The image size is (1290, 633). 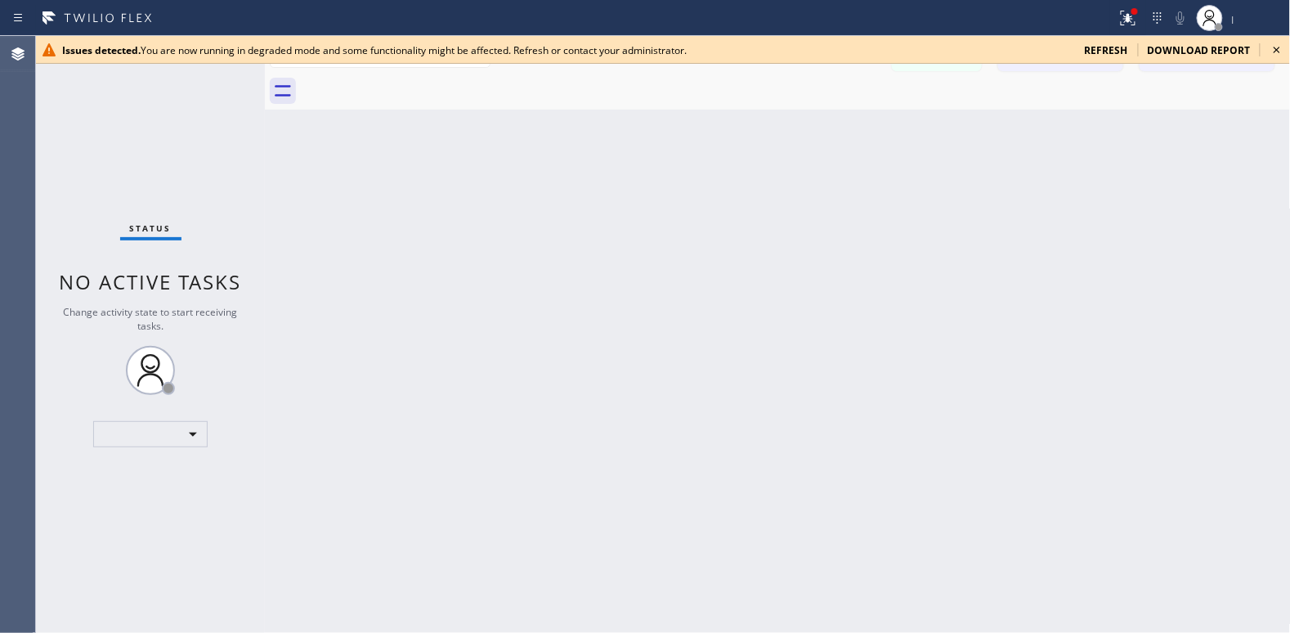 What do you see at coordinates (1199, 50) in the screenshot?
I see `span: download report` at bounding box center [1199, 50].